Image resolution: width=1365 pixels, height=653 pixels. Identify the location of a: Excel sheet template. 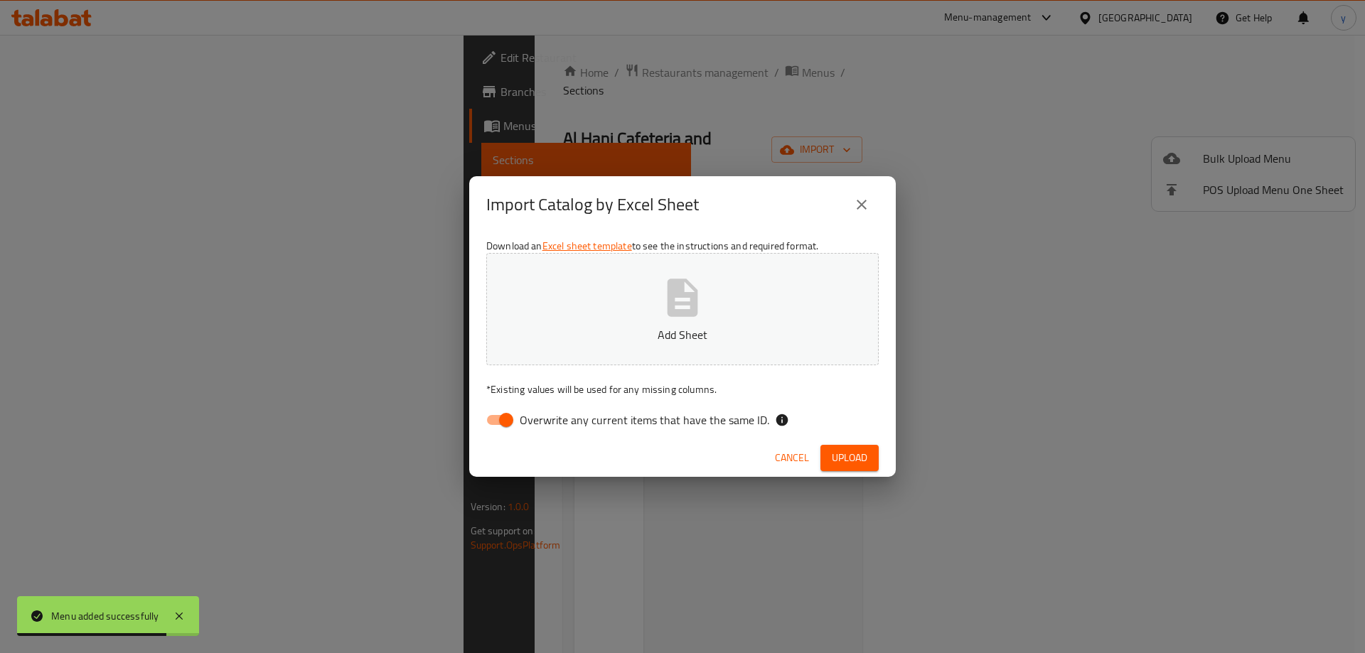
(587, 246).